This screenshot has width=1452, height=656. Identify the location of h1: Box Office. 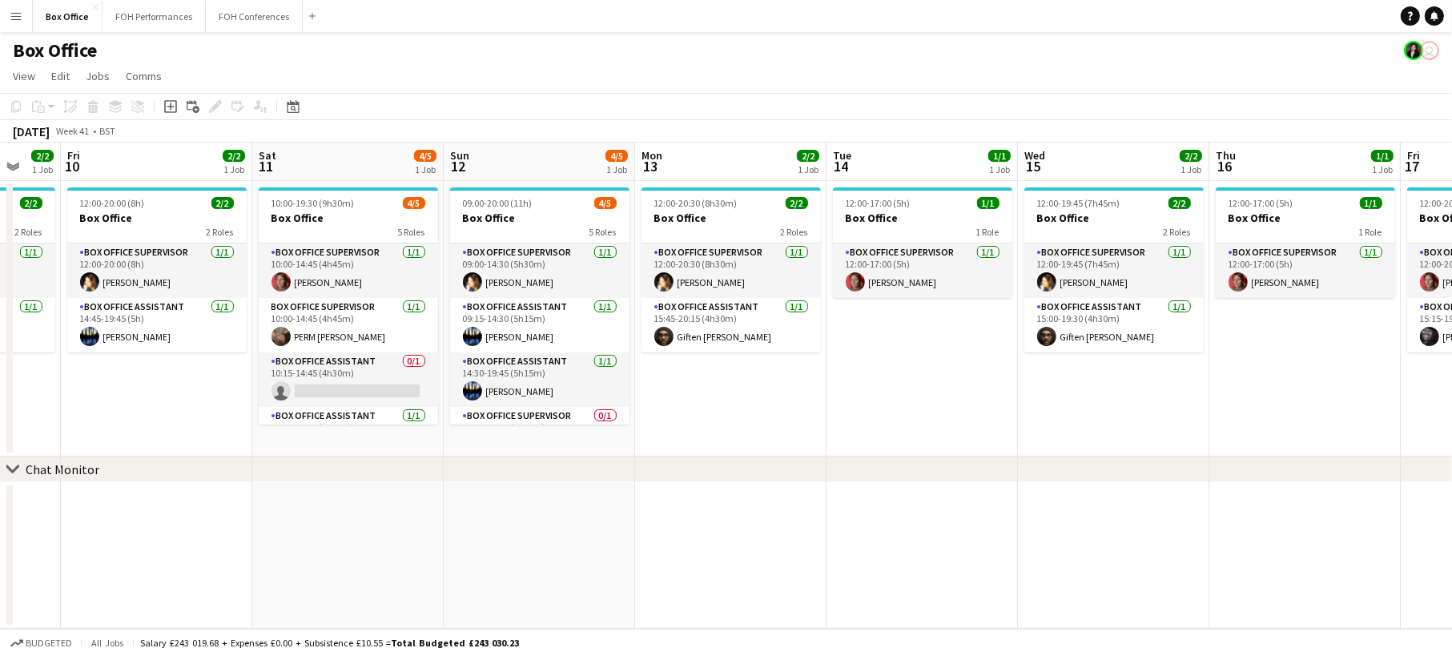
(54, 50).